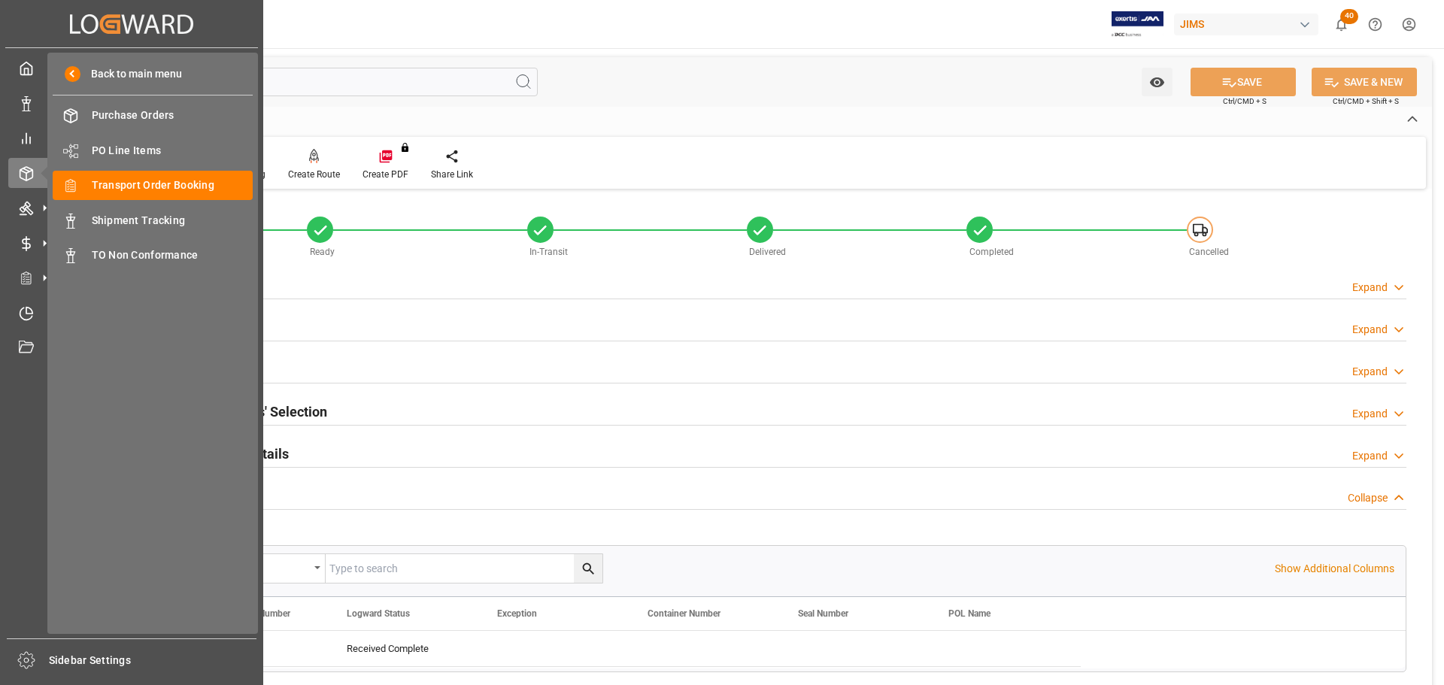 The width and height of the screenshot is (1444, 685). Describe the element at coordinates (452, 174) in the screenshot. I see `div: Share Link` at that location.